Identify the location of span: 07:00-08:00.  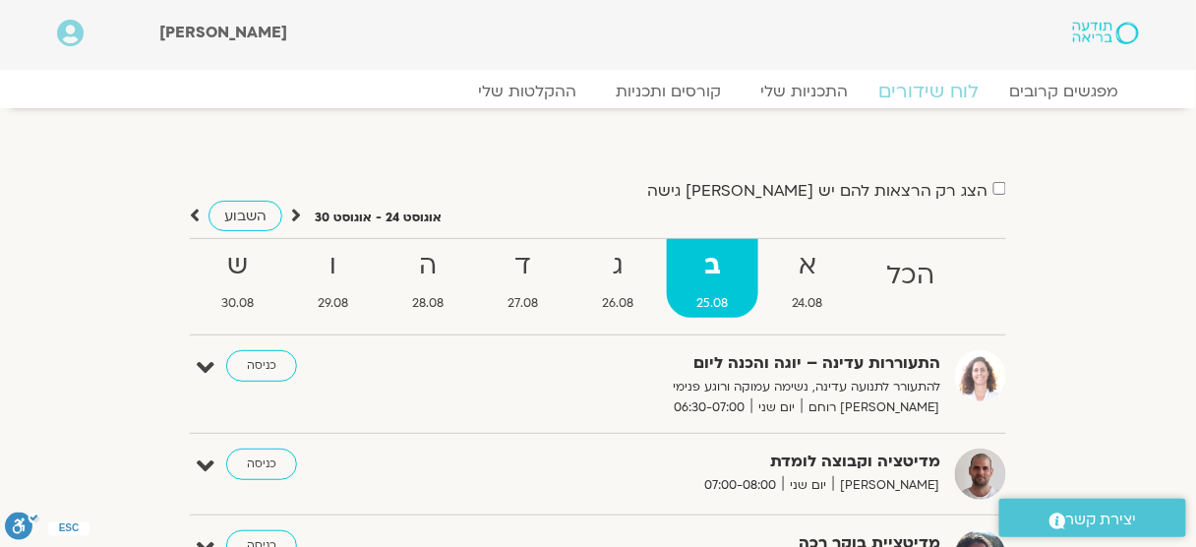
(739, 485).